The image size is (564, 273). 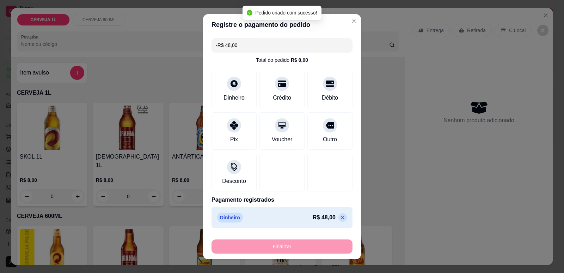 I want to click on div: Total do pedido, so click(x=282, y=60).